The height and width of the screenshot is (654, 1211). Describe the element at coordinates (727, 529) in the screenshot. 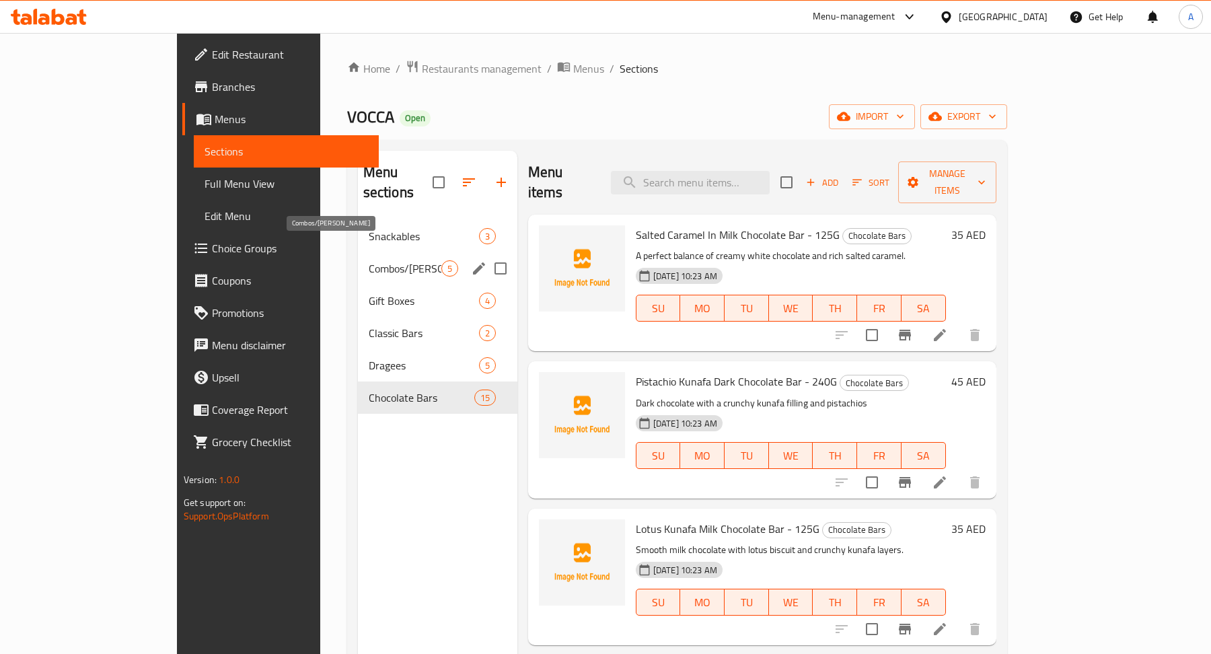

I see `span: Lotus Kunafa Milk Chocolate Bar - 125G` at that location.